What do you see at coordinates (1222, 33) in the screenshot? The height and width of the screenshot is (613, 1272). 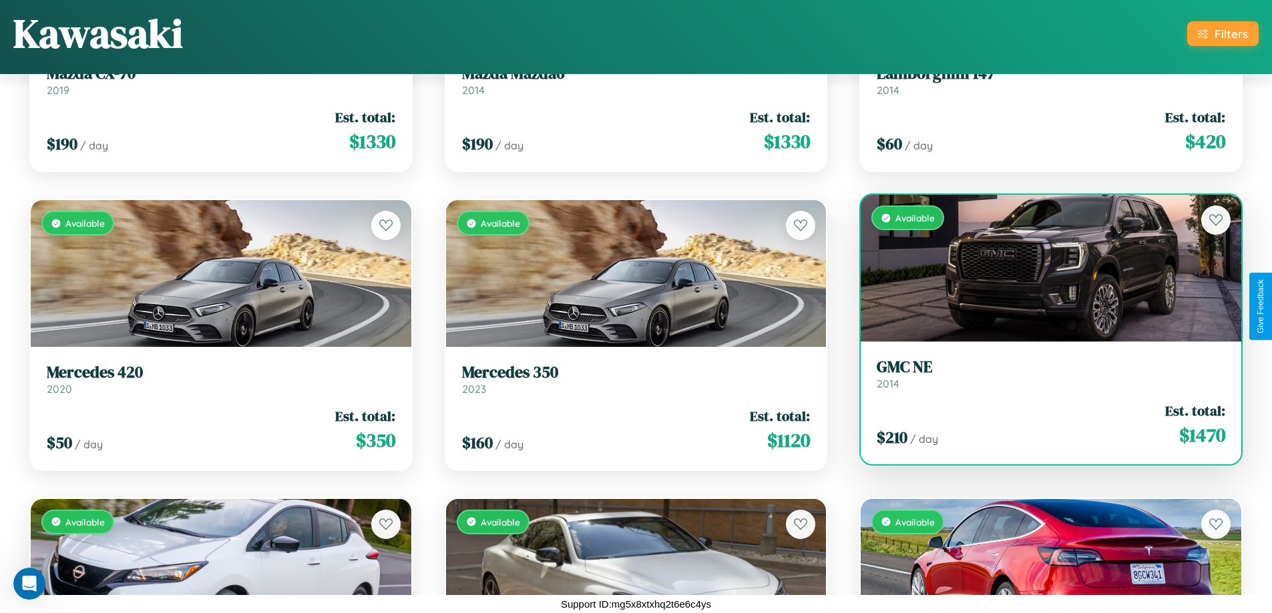 I see `button: Filters` at bounding box center [1222, 33].